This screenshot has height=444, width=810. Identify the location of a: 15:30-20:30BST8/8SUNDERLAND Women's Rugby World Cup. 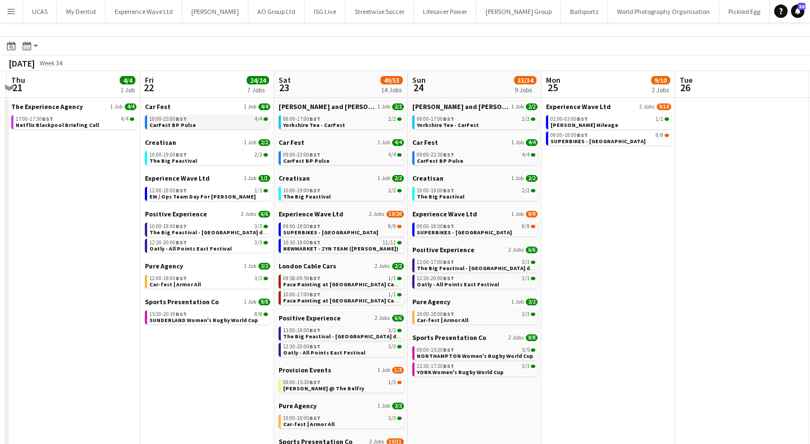
(209, 317).